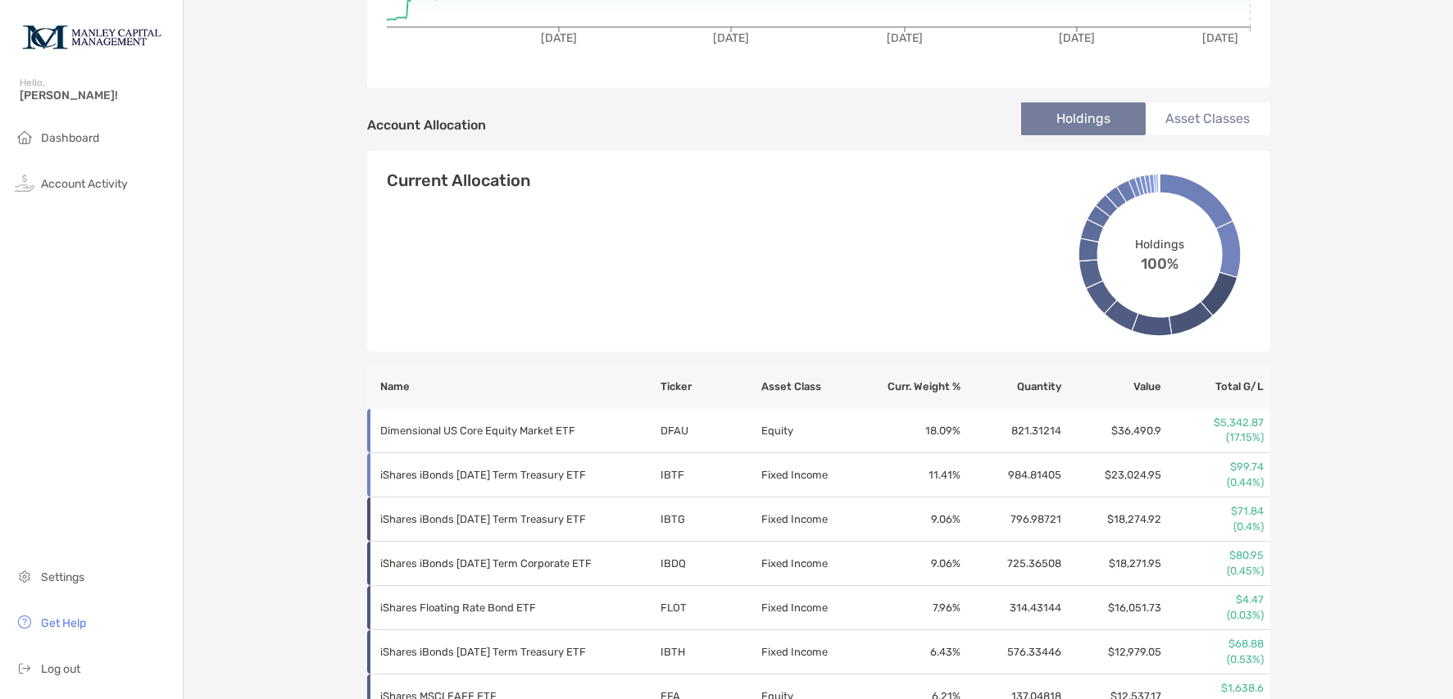  Describe the element at coordinates (1159, 261) in the screenshot. I see `span: 100%` at that location.